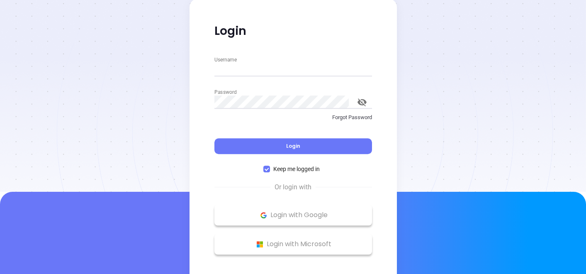  What do you see at coordinates (260, 244) in the screenshot?
I see `img: Microsoft Logo` at bounding box center [260, 244].